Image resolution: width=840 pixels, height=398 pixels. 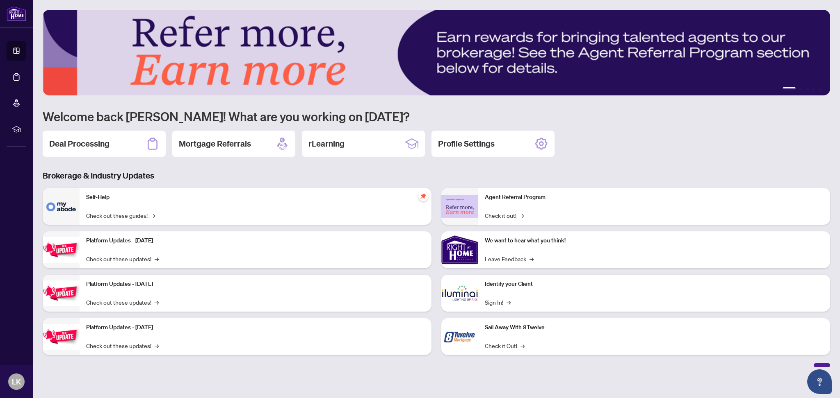 I want to click on a: Leave Feedback→, so click(x=509, y=259).